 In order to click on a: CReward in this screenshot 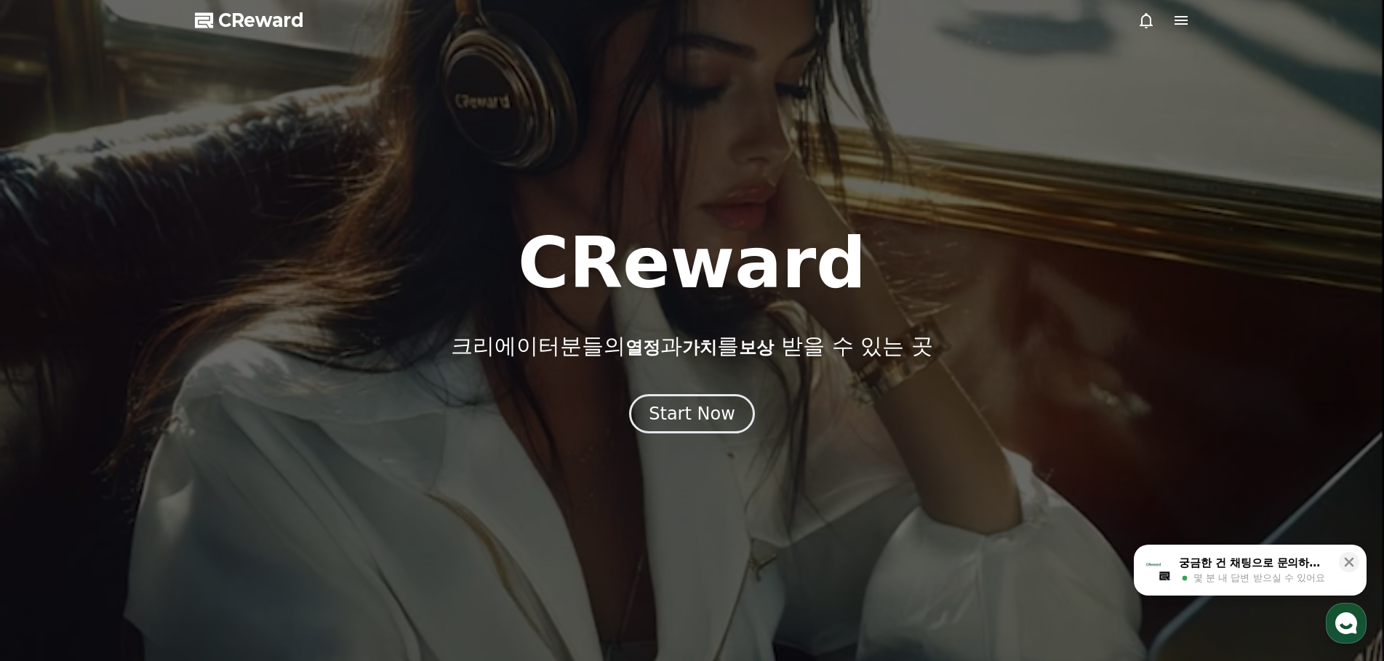, I will do `click(249, 20)`.